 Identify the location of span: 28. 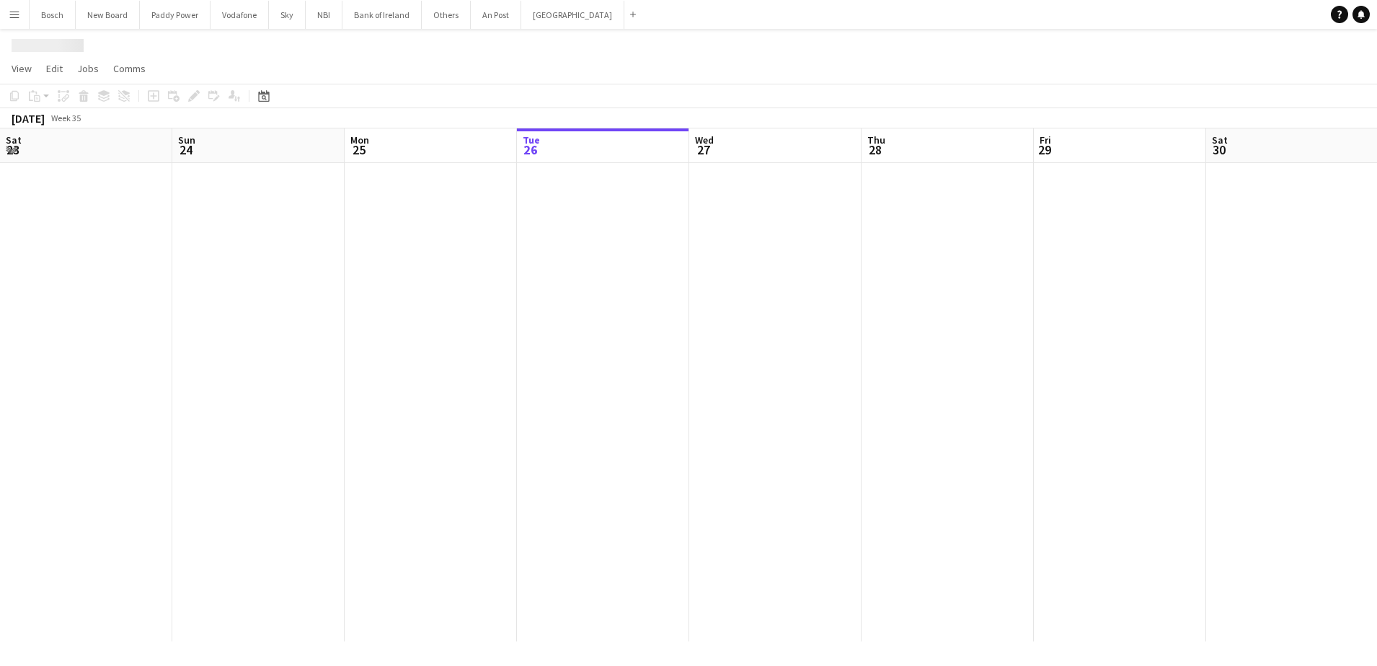
(875, 149).